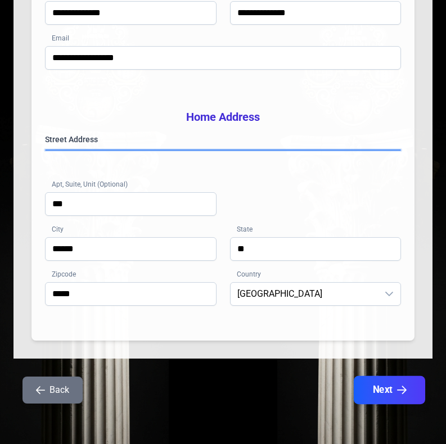 The image size is (446, 444). I want to click on h3: Home Address, so click(223, 117).